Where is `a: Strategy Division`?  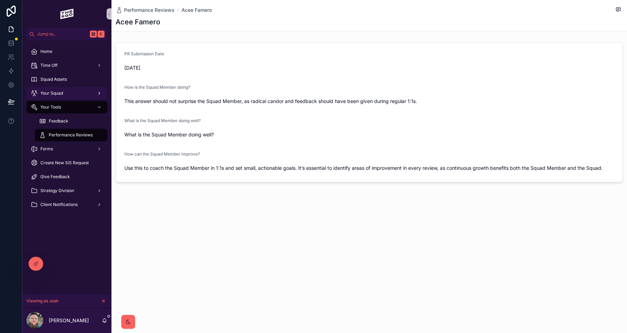 a: Strategy Division is located at coordinates (67, 191).